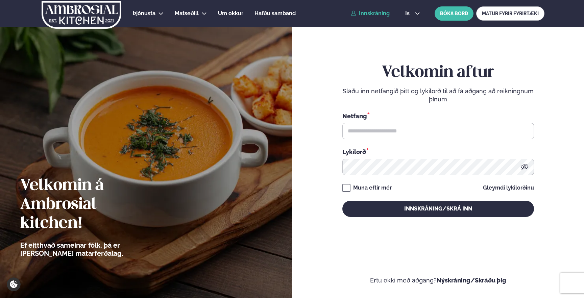 The image size is (584, 298). What do you see at coordinates (454, 14) in the screenshot?
I see `button: BÓKA BORÐ` at bounding box center [454, 14].